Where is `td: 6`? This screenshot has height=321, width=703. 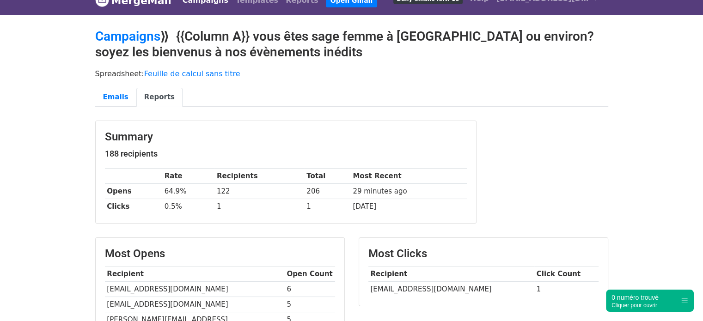
td: 6 is located at coordinates (310, 289).